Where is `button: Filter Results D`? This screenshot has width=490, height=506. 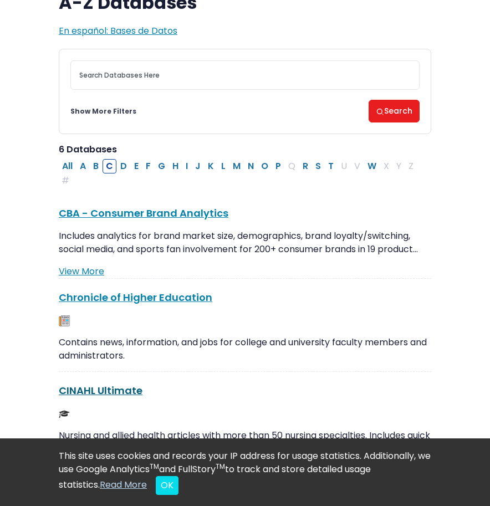 button: Filter Results D is located at coordinates (124, 166).